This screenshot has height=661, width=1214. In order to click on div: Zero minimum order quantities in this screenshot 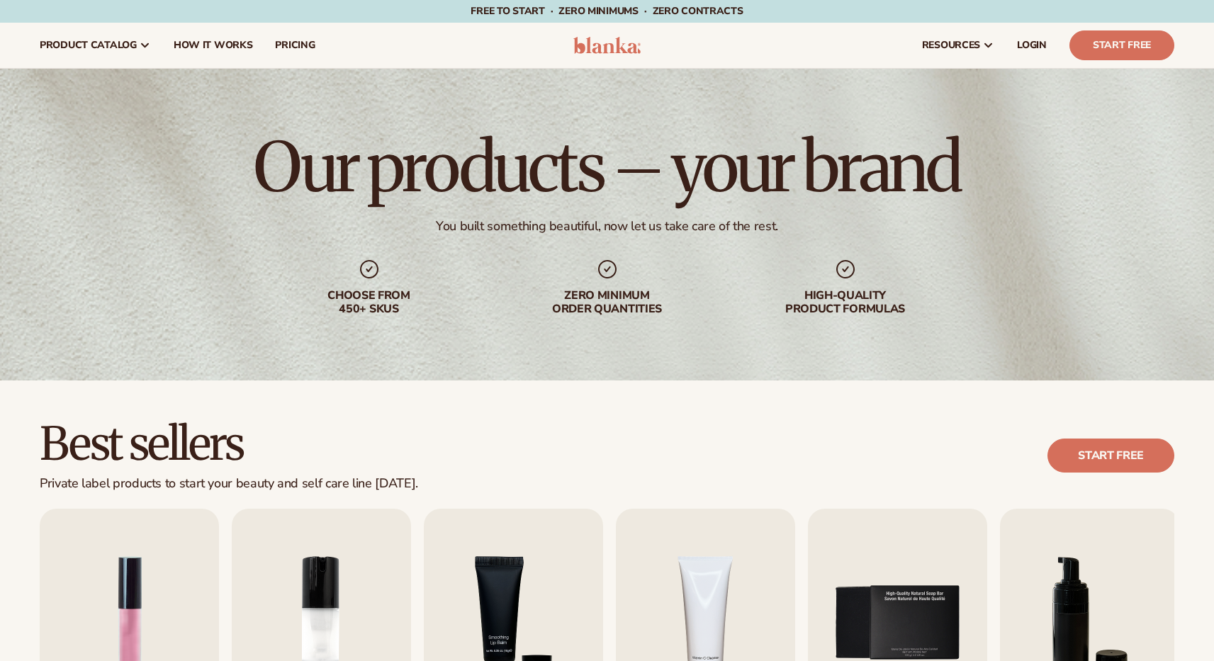, I will do `click(607, 303)`.